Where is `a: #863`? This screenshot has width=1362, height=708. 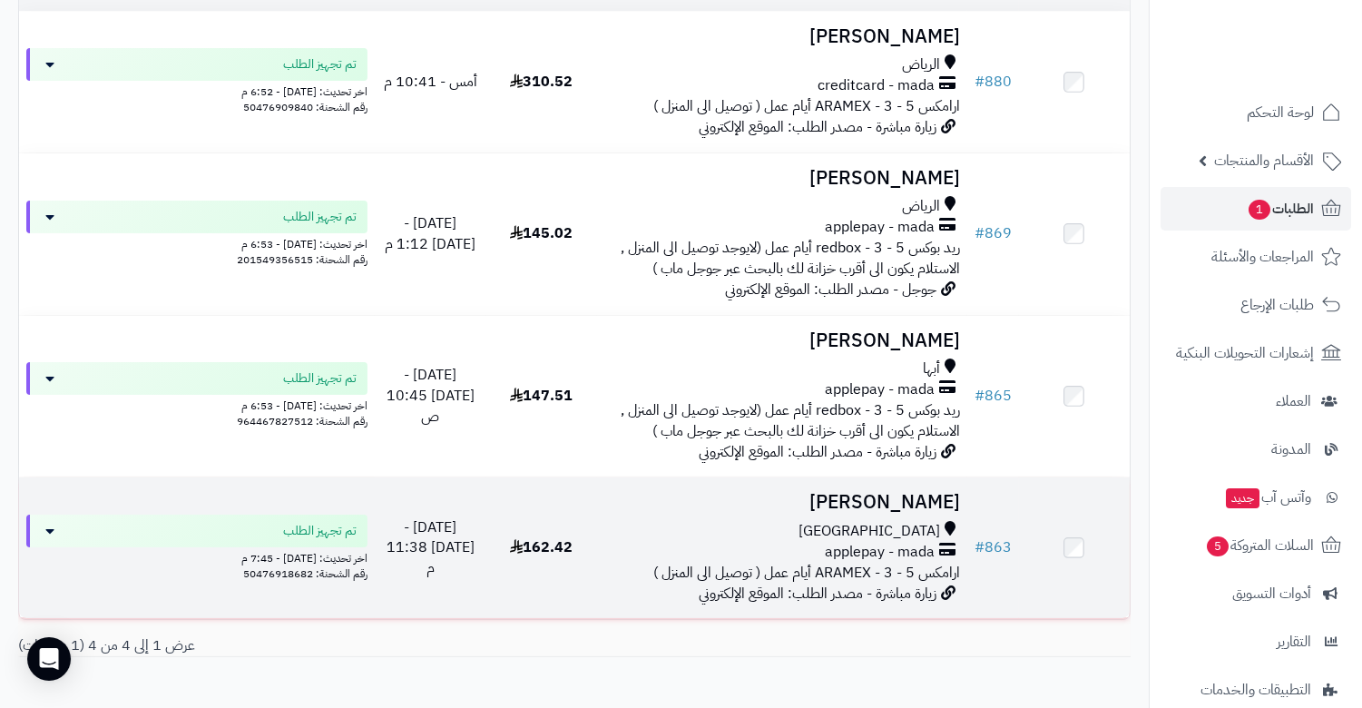
a: #863 is located at coordinates (992, 547).